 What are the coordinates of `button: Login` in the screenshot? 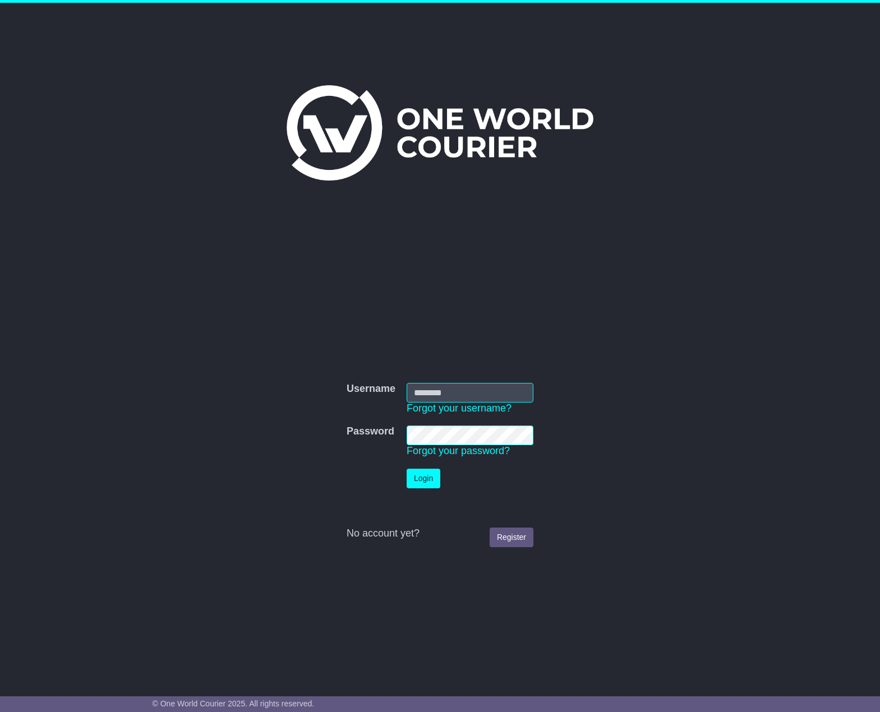 It's located at (424, 478).